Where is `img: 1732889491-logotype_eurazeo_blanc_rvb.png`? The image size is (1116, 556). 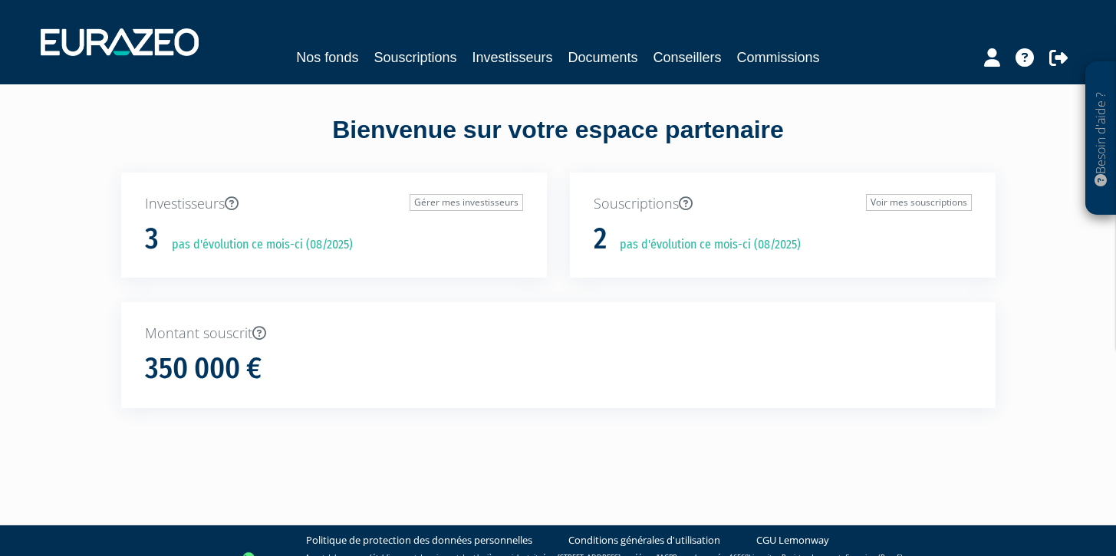 img: 1732889491-logotype_eurazeo_blanc_rvb.png is located at coordinates (120, 42).